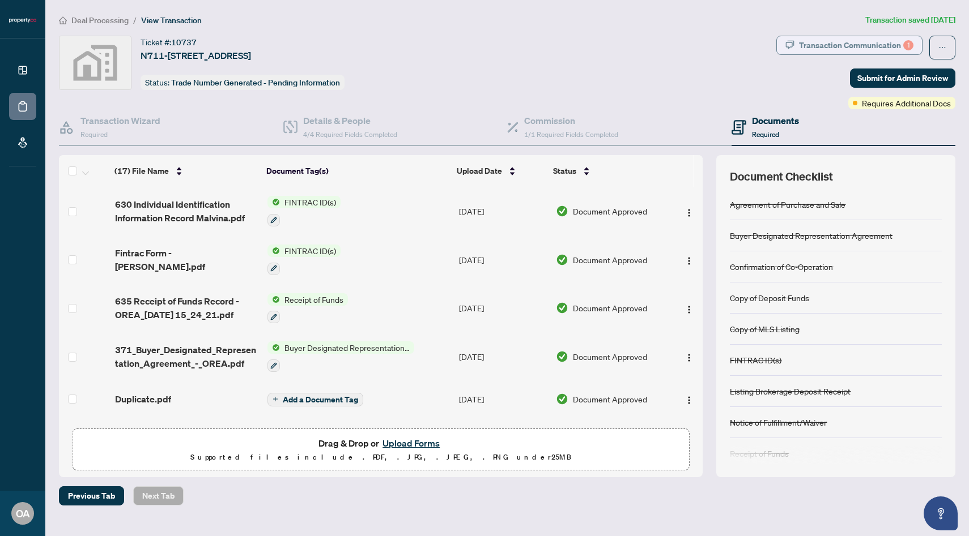 The image size is (969, 536). Describe the element at coordinates (849, 45) in the screenshot. I see `button: Transaction Communication1` at that location.